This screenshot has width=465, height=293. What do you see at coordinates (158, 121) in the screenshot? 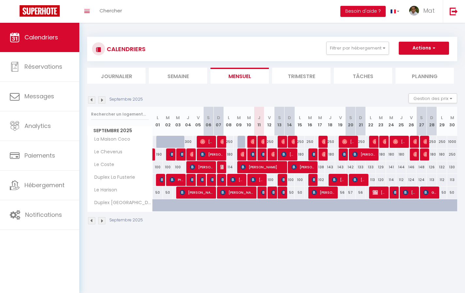
I see `th: 01` at bounding box center [158, 121].